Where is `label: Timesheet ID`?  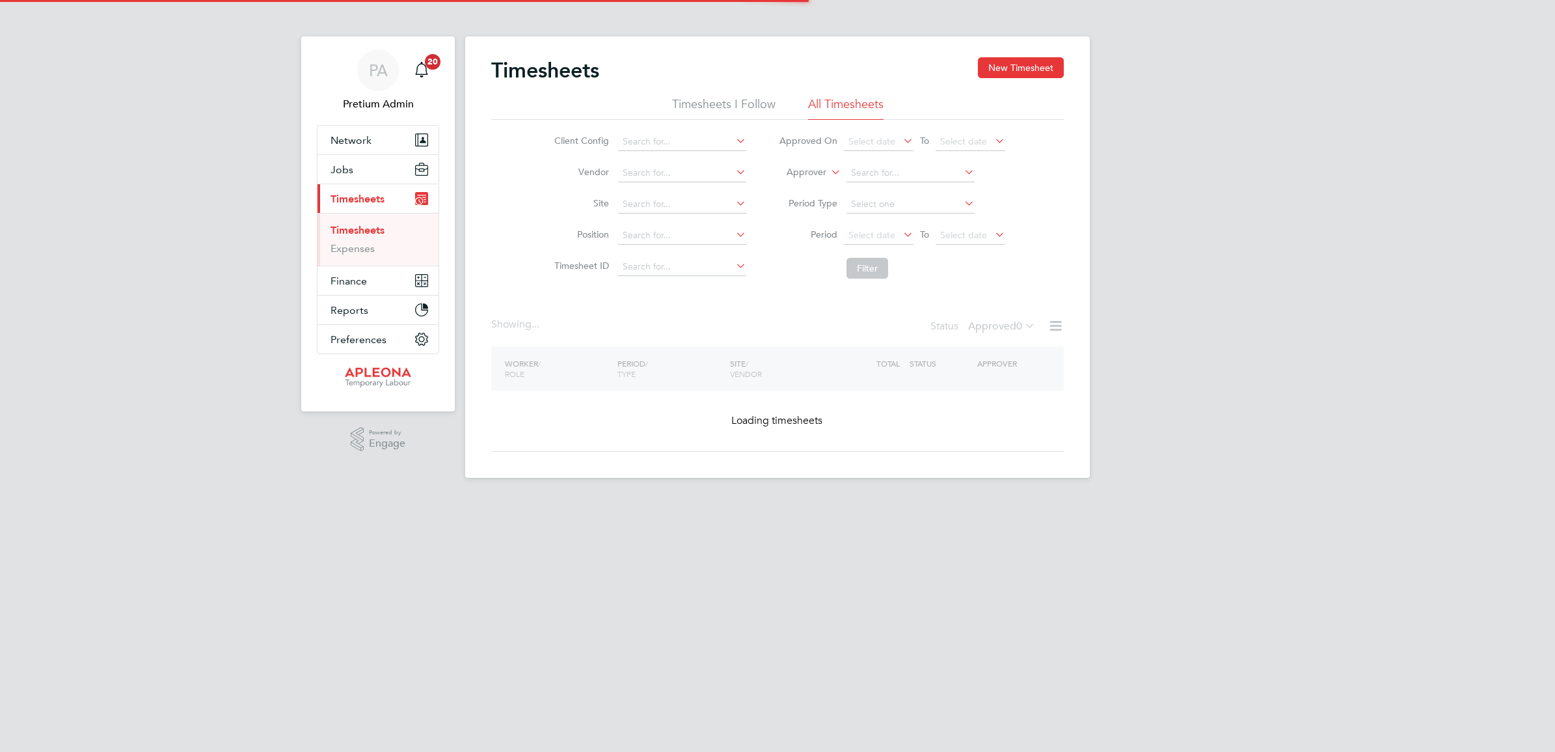 label: Timesheet ID is located at coordinates (580, 266).